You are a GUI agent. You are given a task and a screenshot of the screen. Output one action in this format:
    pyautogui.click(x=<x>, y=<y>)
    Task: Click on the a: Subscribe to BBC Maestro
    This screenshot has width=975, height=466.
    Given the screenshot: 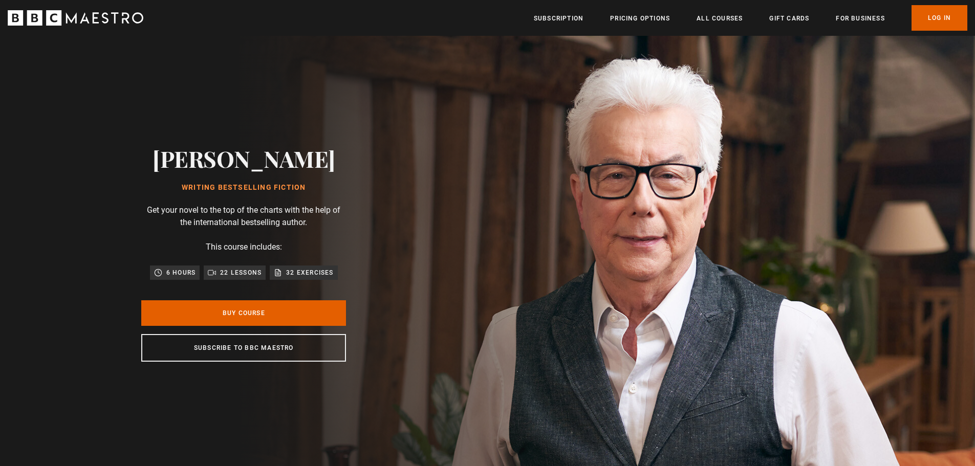 What is the action you would take?
    pyautogui.click(x=244, y=348)
    